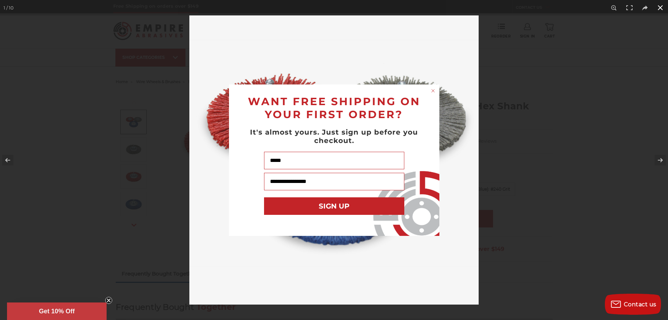 The width and height of the screenshot is (668, 320). I want to click on span: Contact us, so click(640, 305).